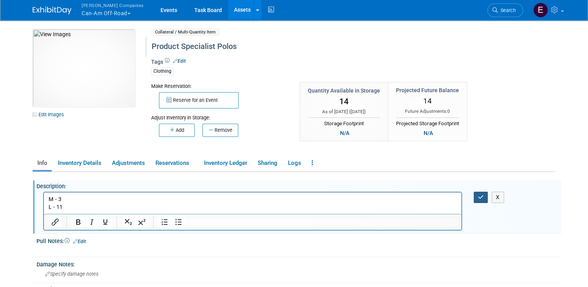 The width and height of the screenshot is (588, 287). What do you see at coordinates (427, 111) in the screenshot?
I see `div: Future Adjustments:` at bounding box center [427, 111].